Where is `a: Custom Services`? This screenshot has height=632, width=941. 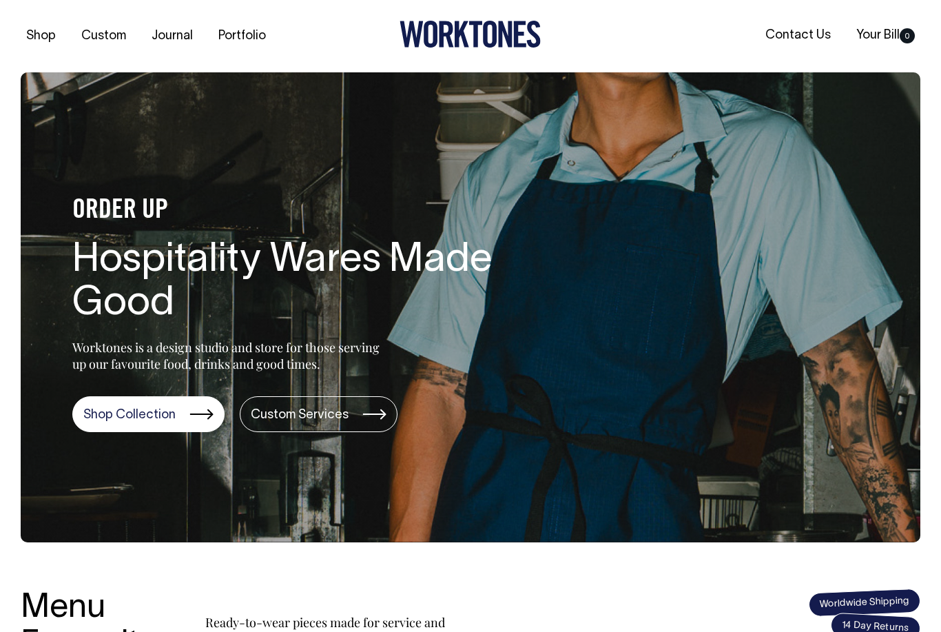
a: Custom Services is located at coordinates (318, 414).